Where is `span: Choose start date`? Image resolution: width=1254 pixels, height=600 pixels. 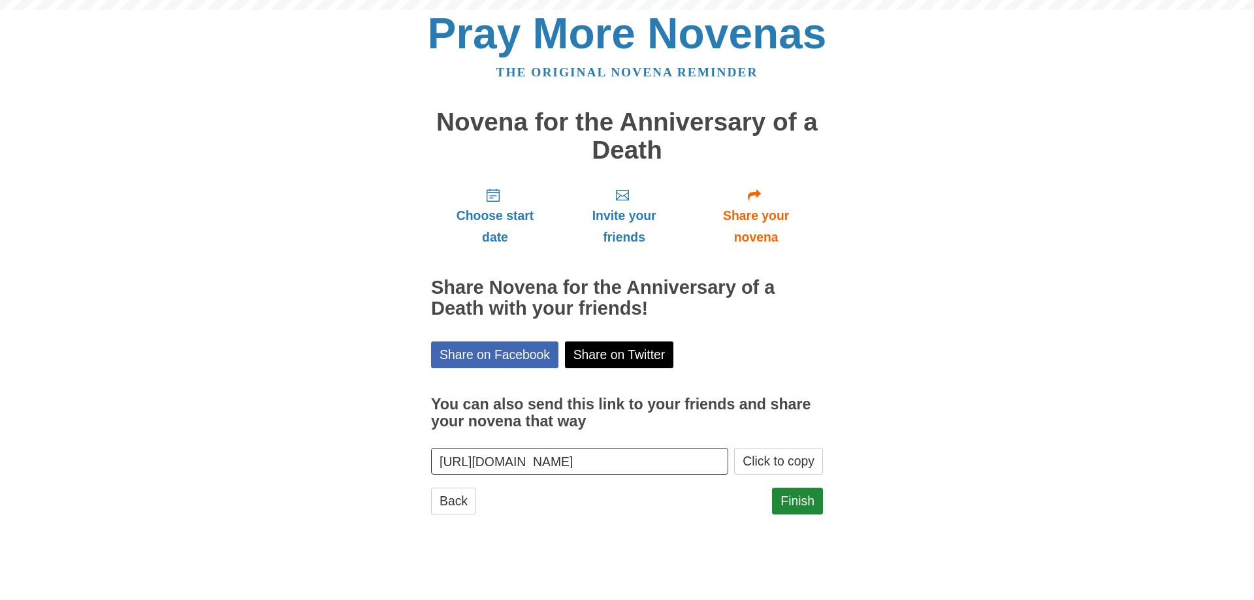
span: Choose start date is located at coordinates (495, 227).